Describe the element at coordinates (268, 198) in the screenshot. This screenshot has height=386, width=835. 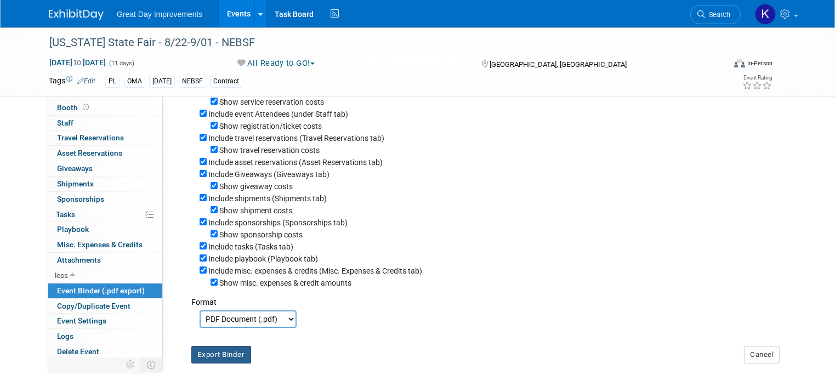
I see `label: Include shipments (Shipments tab)` at that location.